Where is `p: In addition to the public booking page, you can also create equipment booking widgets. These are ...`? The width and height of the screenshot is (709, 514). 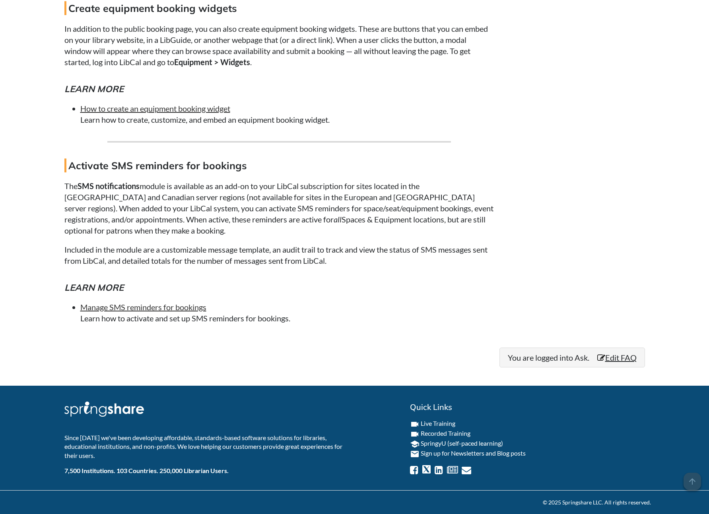 p: In addition to the public booking page, you can also create equipment booking widgets. These are ... is located at coordinates (279, 45).